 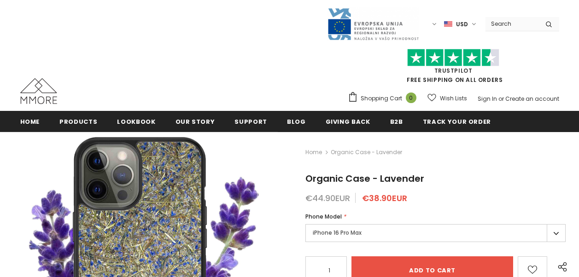 What do you see at coordinates (462, 24) in the screenshot?
I see `span: USD` at bounding box center [462, 24].